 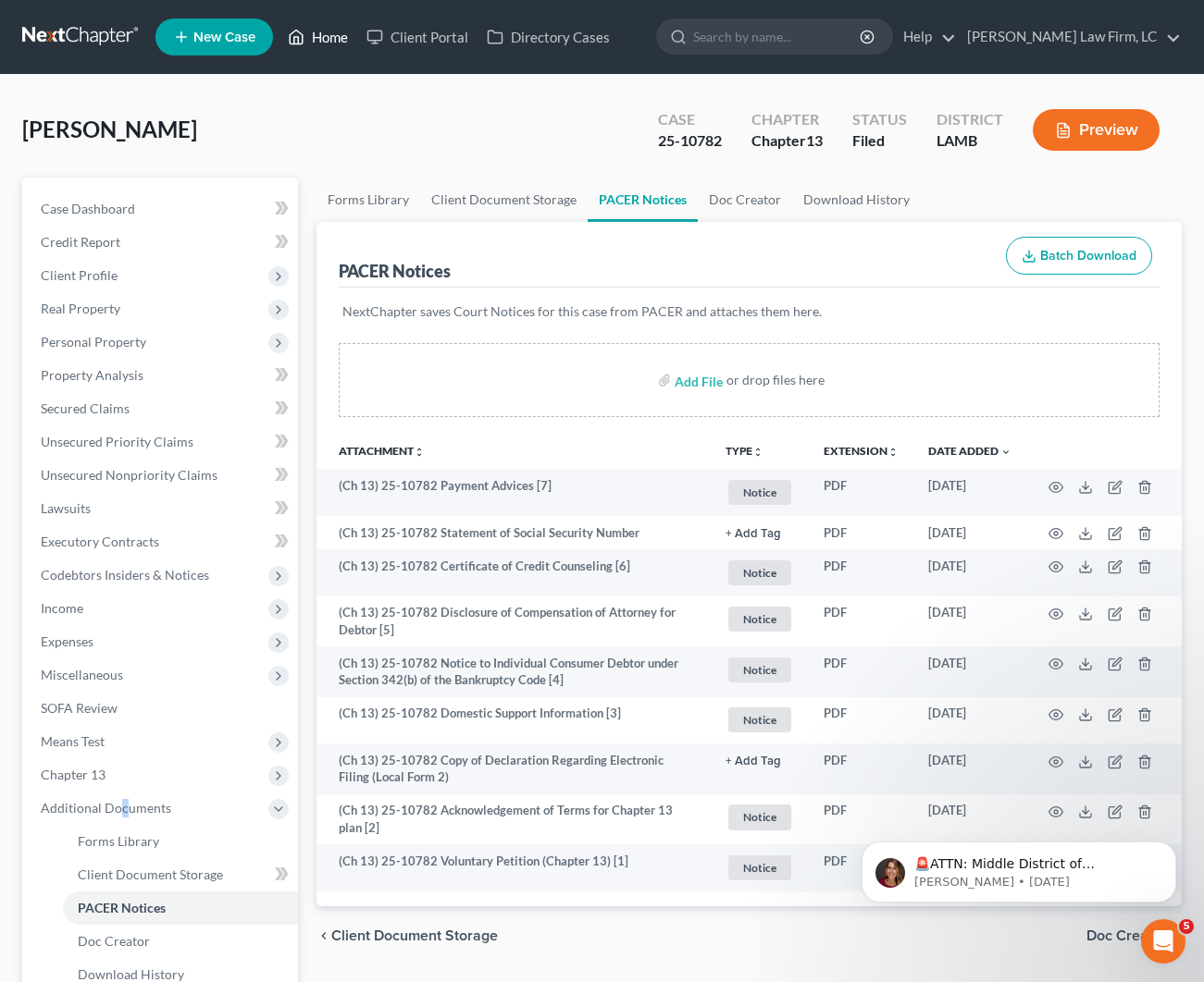 I want to click on span: Additional Documents, so click(x=106, y=807).